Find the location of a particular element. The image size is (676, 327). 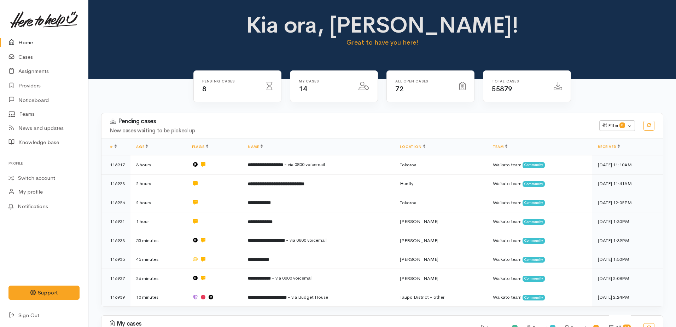

h6: Total cases is located at coordinates (518, 81).